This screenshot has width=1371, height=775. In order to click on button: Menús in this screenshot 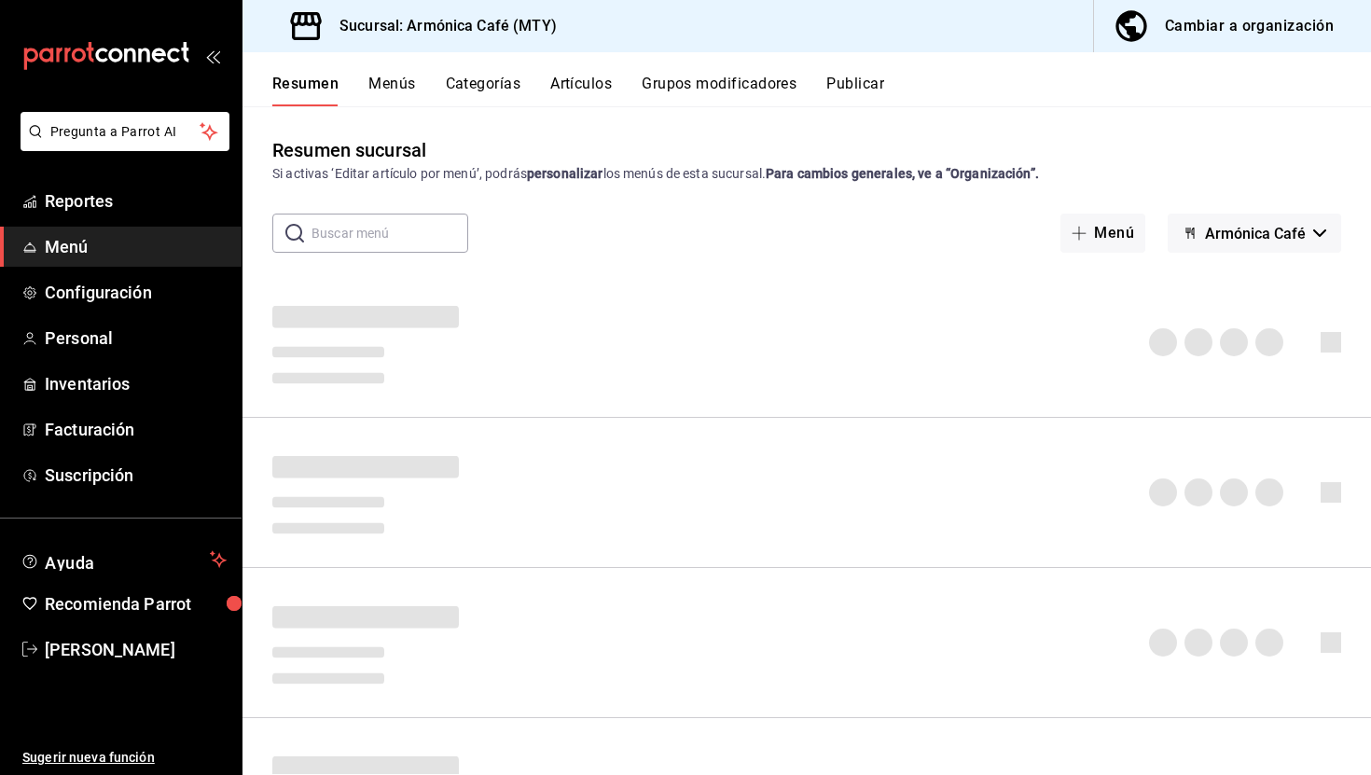, I will do `click(392, 90)`.